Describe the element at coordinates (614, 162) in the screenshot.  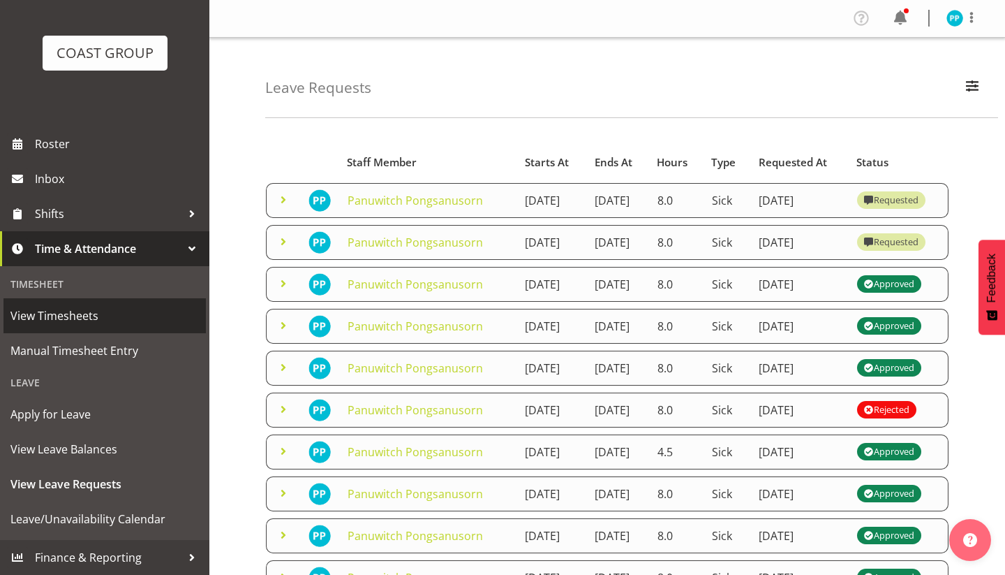
I see `span: Ends At` at that location.